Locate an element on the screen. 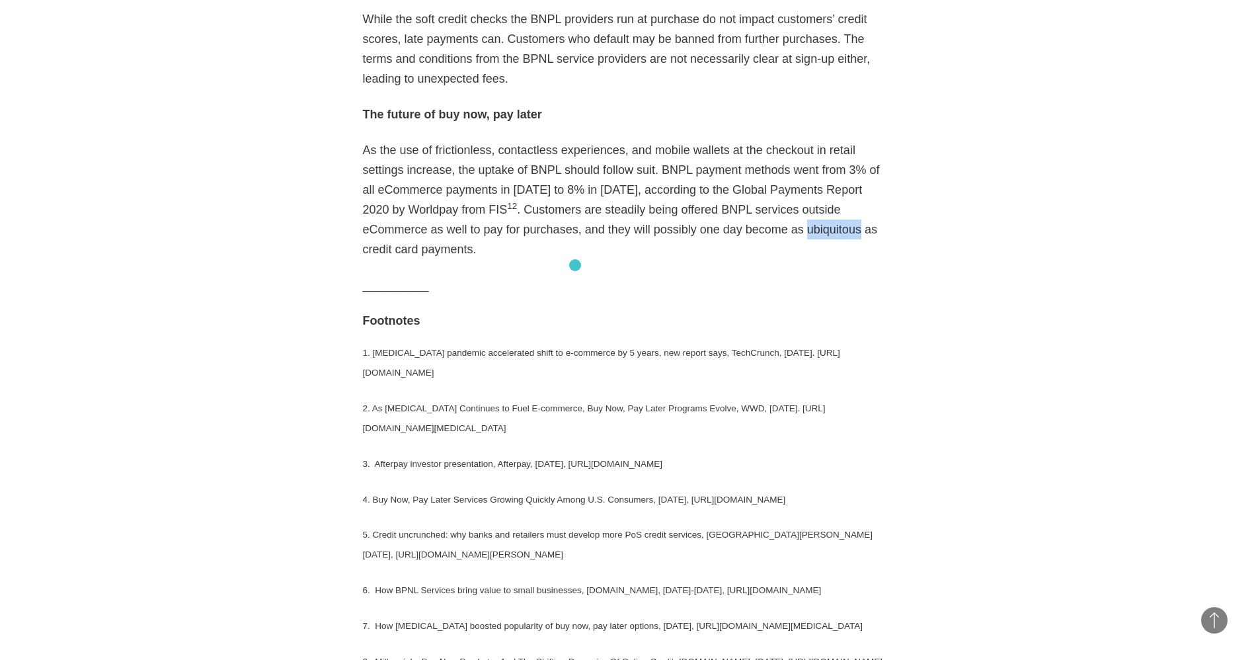 This screenshot has height=660, width=1254. span: Back to Top is located at coordinates (1214, 620).